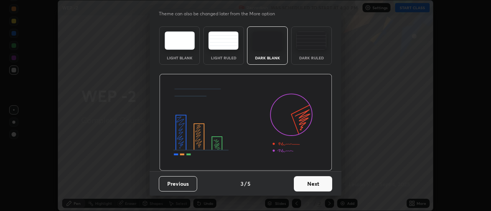 This screenshot has width=491, height=211. I want to click on p: Theme can also be changed later from the More option, so click(221, 14).